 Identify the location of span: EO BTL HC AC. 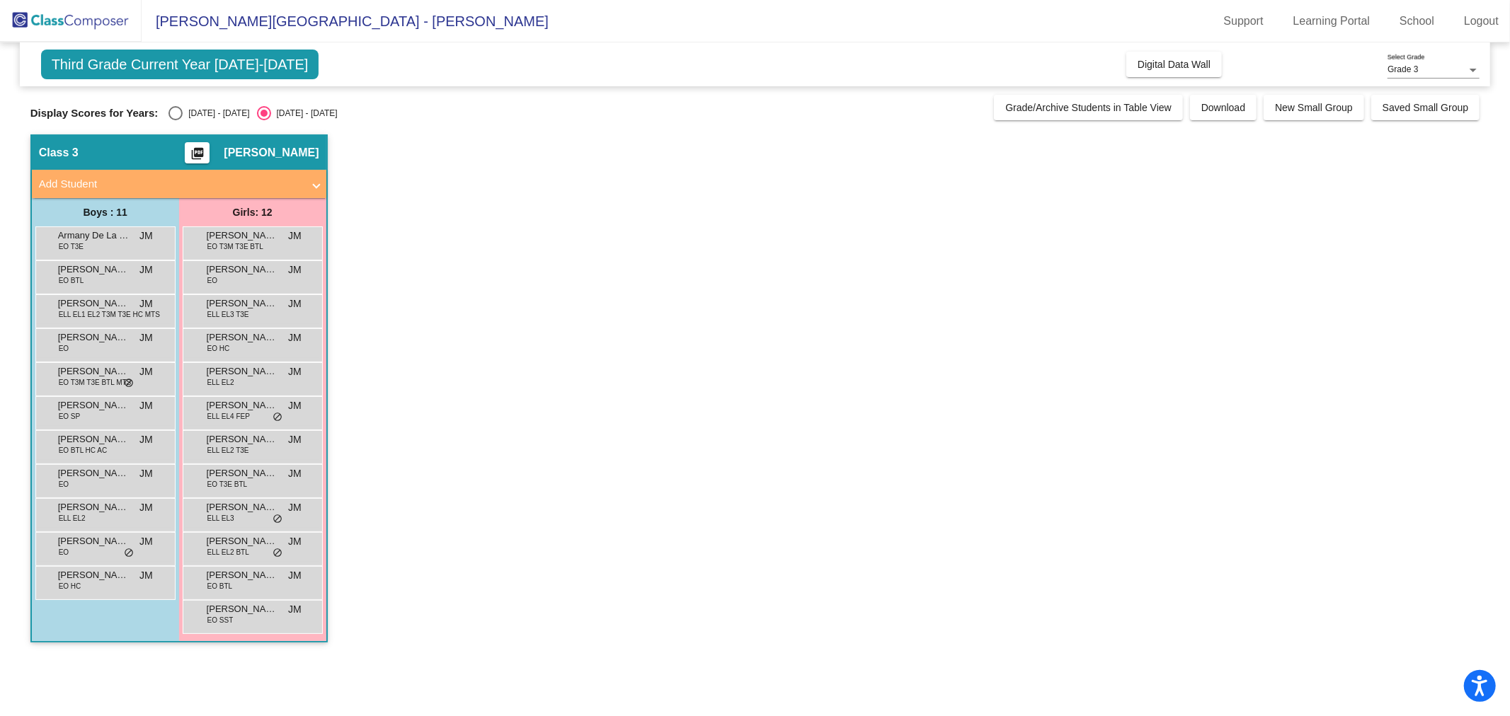
(83, 450).